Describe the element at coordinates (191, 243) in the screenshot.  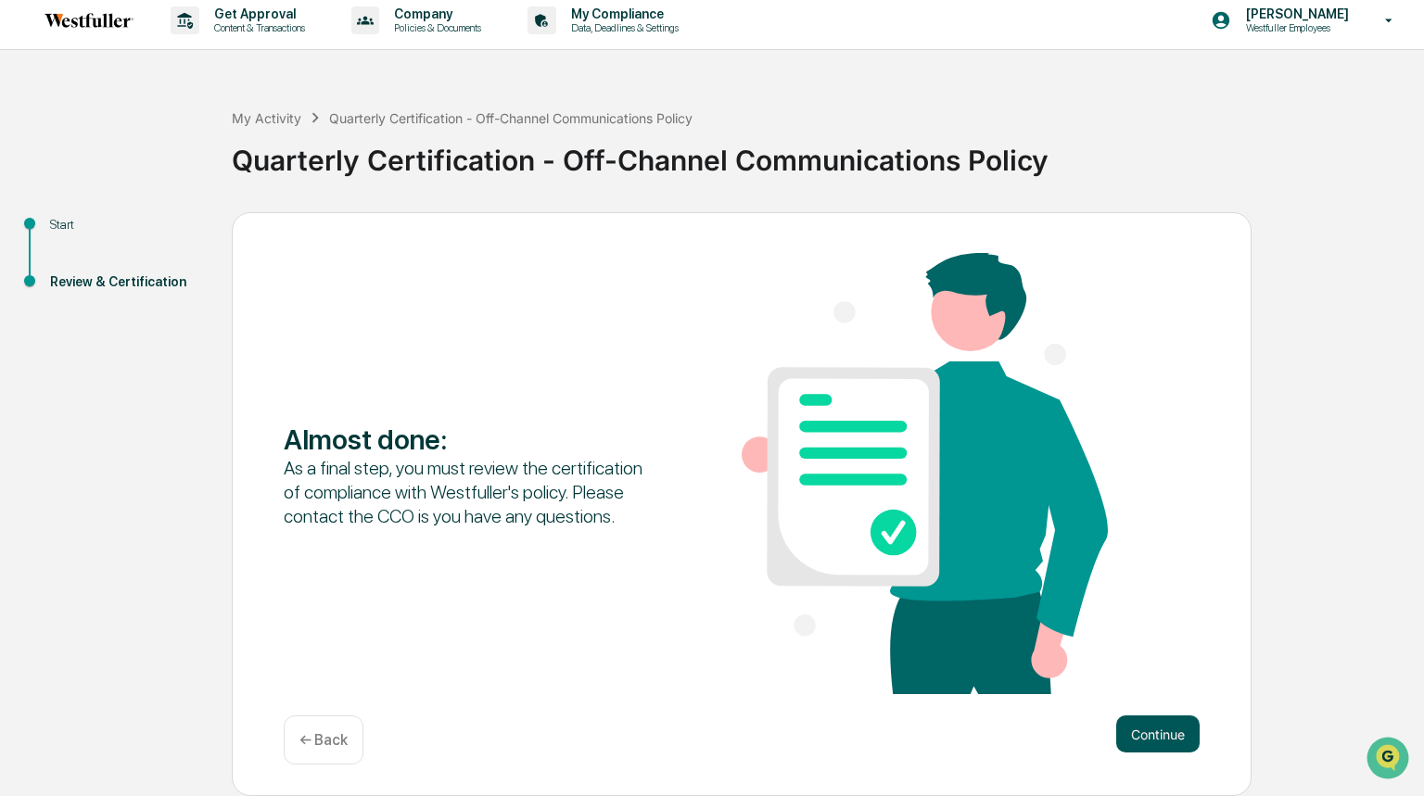
I see `span: Attestations` at that location.